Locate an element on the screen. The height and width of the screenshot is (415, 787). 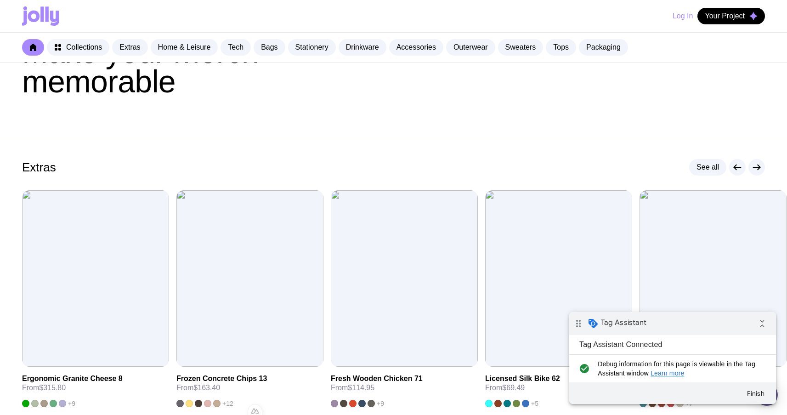
span: $163.40 is located at coordinates (207, 387).